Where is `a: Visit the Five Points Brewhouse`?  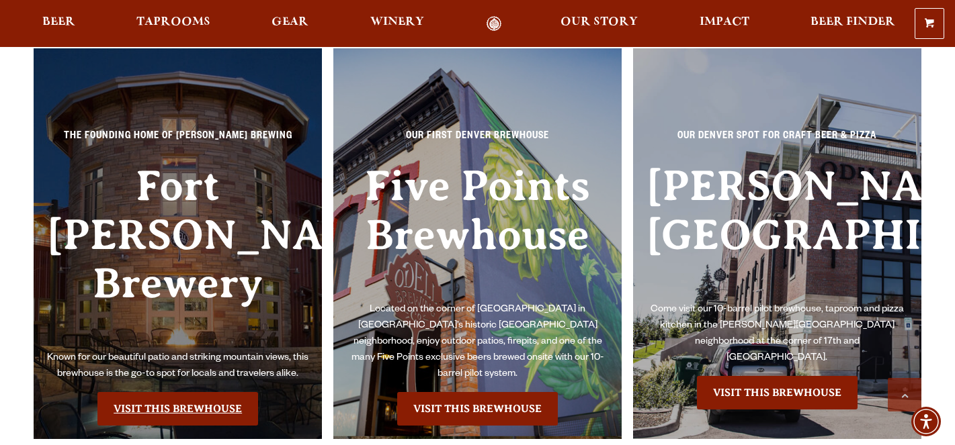 a: Visit the Five Points Brewhouse is located at coordinates (477, 409).